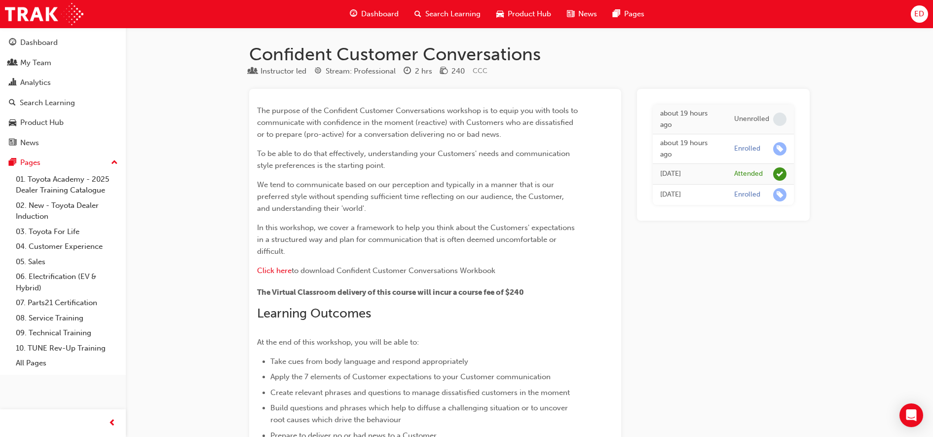  Describe the element at coordinates (67, 211) in the screenshot. I see `a: 02. New - Toyota Dealer Induction` at that location.